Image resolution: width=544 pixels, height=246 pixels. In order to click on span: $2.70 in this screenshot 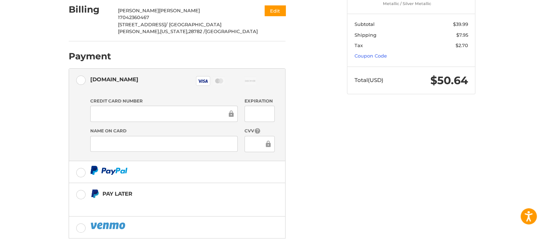, I will do `click(462, 45)`.